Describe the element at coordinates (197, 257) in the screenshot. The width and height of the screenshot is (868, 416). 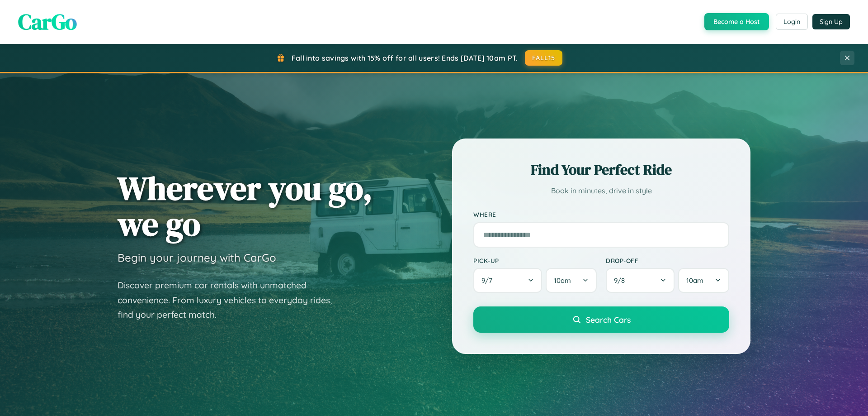
I see `h3: Begin your journey with CarGo` at that location.